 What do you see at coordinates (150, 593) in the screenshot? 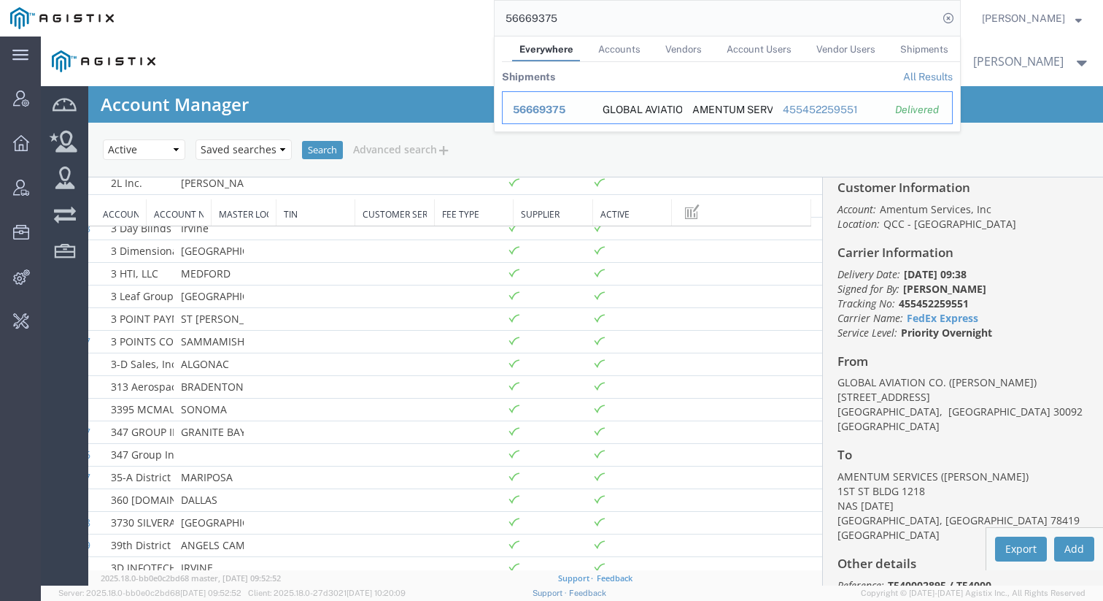
I see `span: Server: 2025.18.0-bb0e0c2bd68` at bounding box center [150, 593].